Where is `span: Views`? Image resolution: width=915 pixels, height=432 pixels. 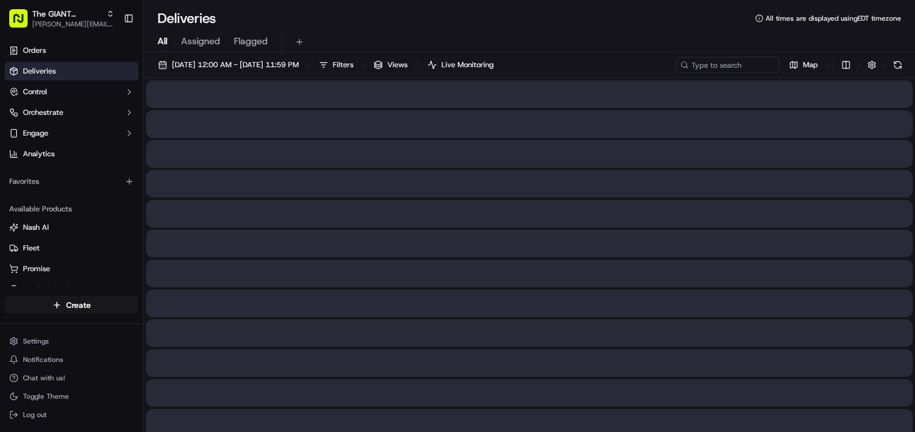 span: Views is located at coordinates (397, 65).